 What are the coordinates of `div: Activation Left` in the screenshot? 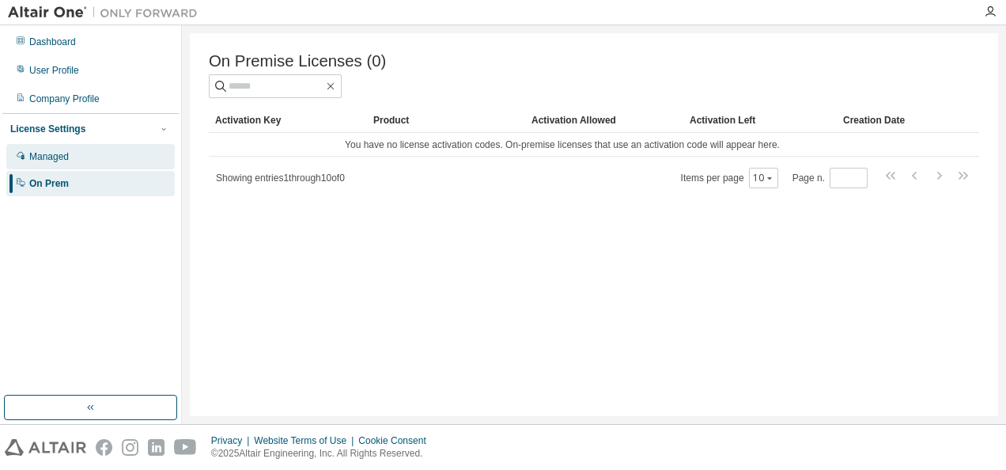 It's located at (760, 120).